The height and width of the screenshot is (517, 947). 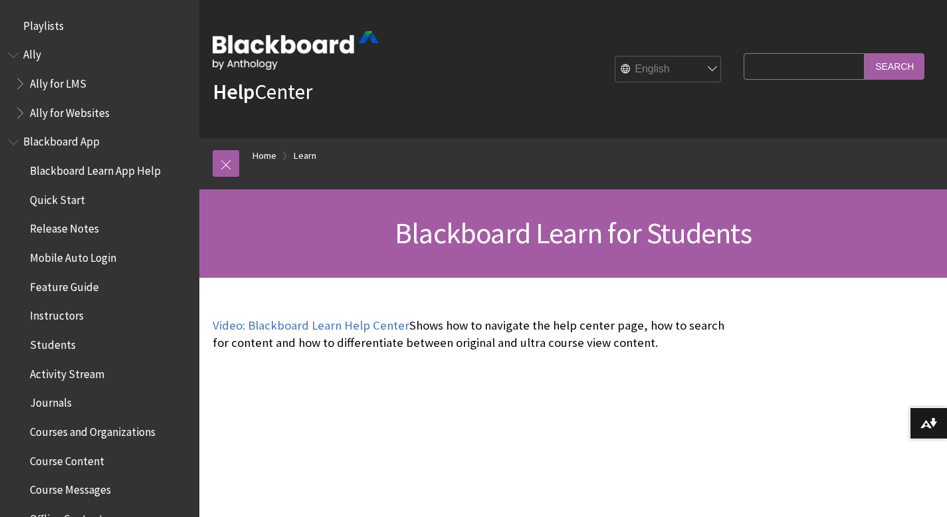 I want to click on a: Home, so click(x=264, y=155).